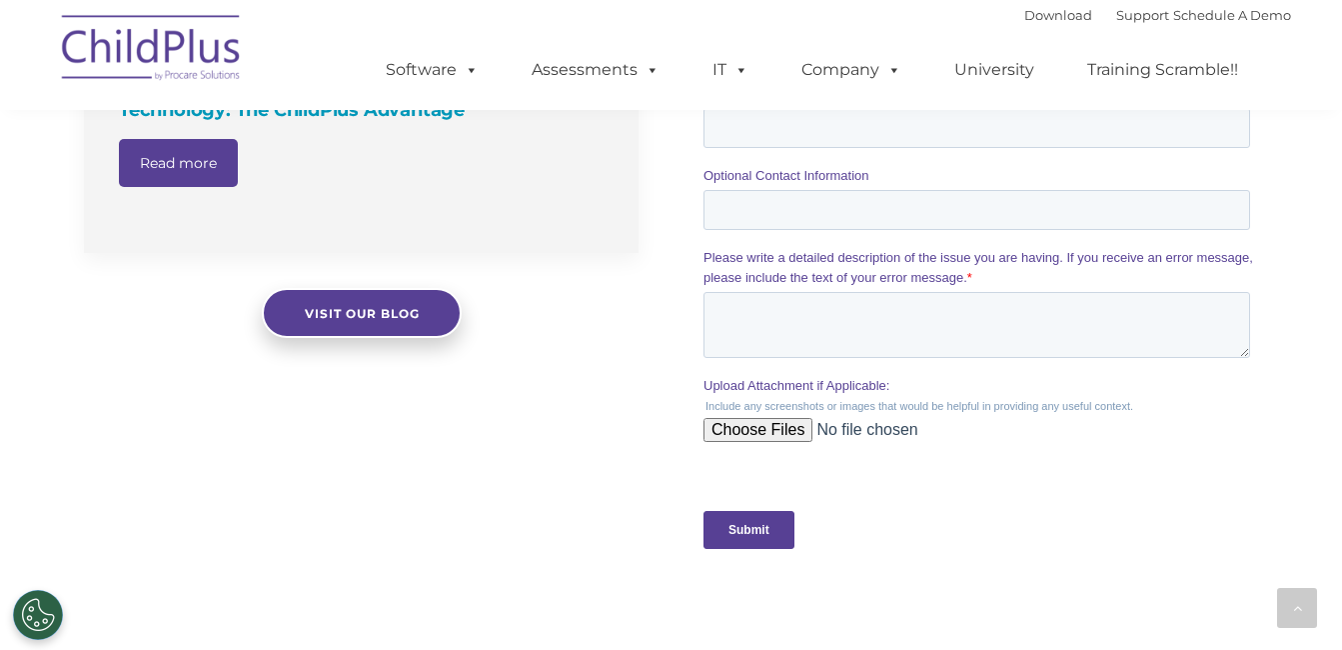 Image resolution: width=1342 pixels, height=650 pixels. I want to click on a: Training Scramble!!, so click(1162, 70).